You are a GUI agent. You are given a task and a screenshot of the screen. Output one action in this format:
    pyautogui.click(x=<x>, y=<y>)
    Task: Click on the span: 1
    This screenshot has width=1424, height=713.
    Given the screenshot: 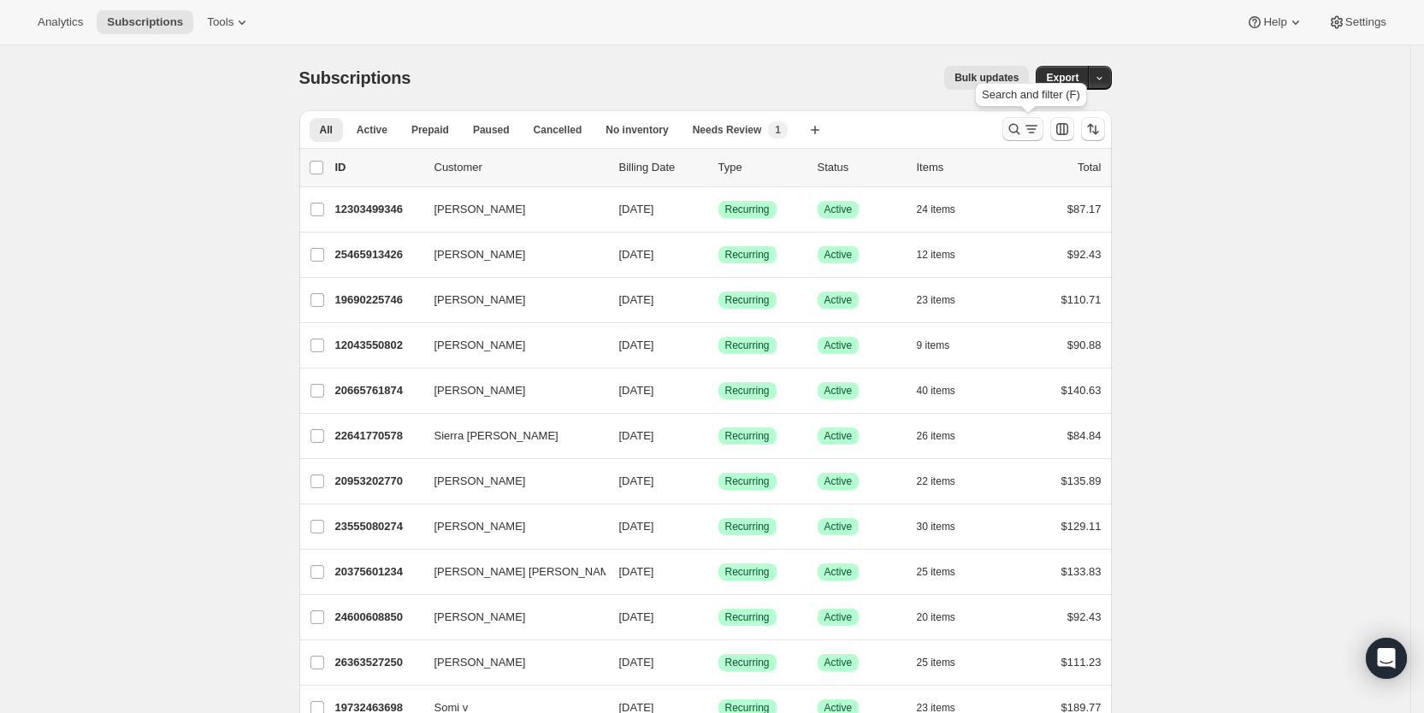 What is the action you would take?
    pyautogui.click(x=777, y=130)
    